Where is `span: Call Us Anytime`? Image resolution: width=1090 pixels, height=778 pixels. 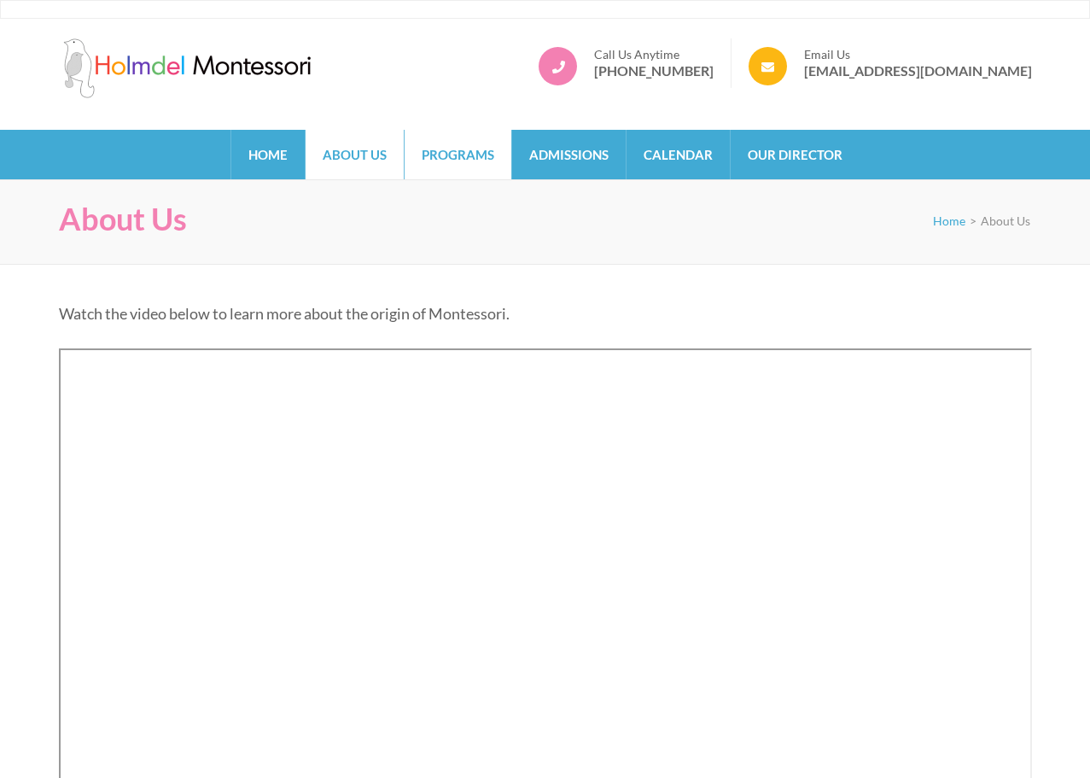 span: Call Us Anytime is located at coordinates (654, 55).